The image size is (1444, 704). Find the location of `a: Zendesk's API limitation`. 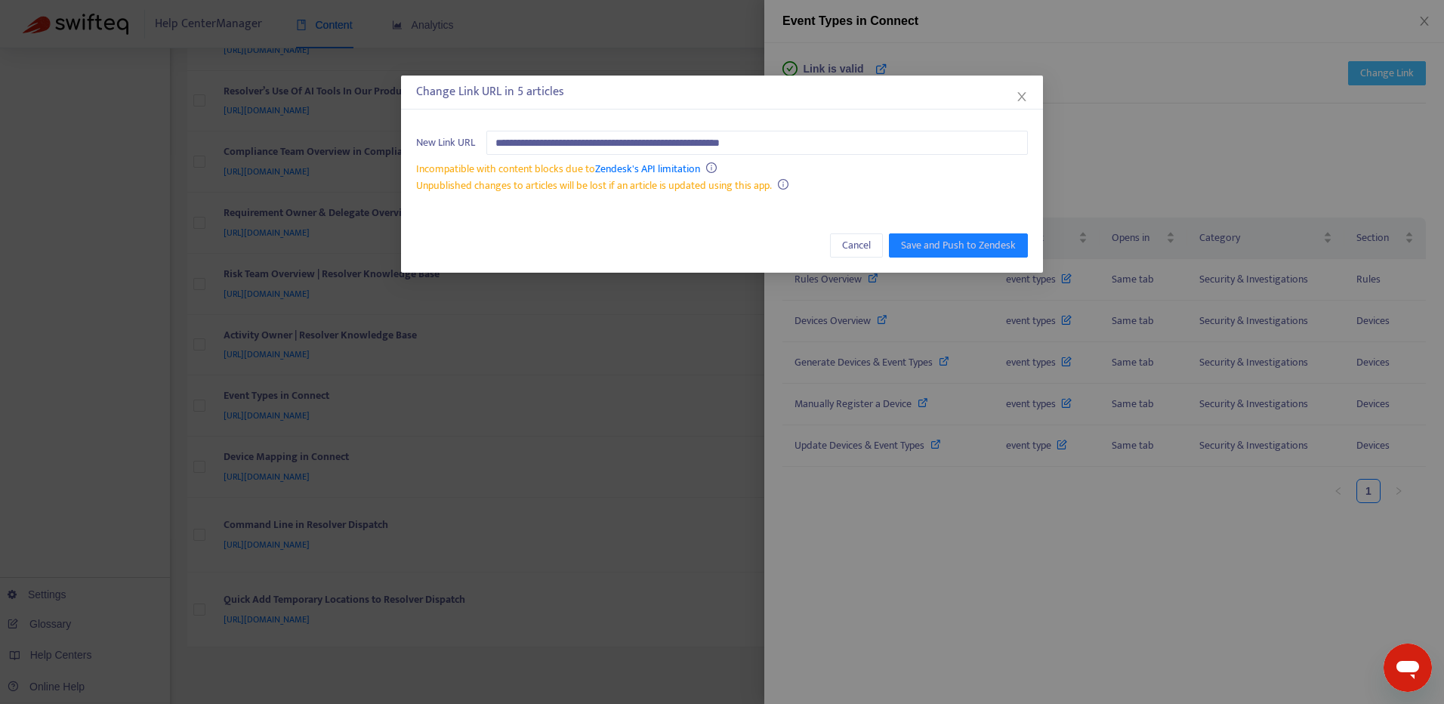

a: Zendesk's API limitation is located at coordinates (647, 168).